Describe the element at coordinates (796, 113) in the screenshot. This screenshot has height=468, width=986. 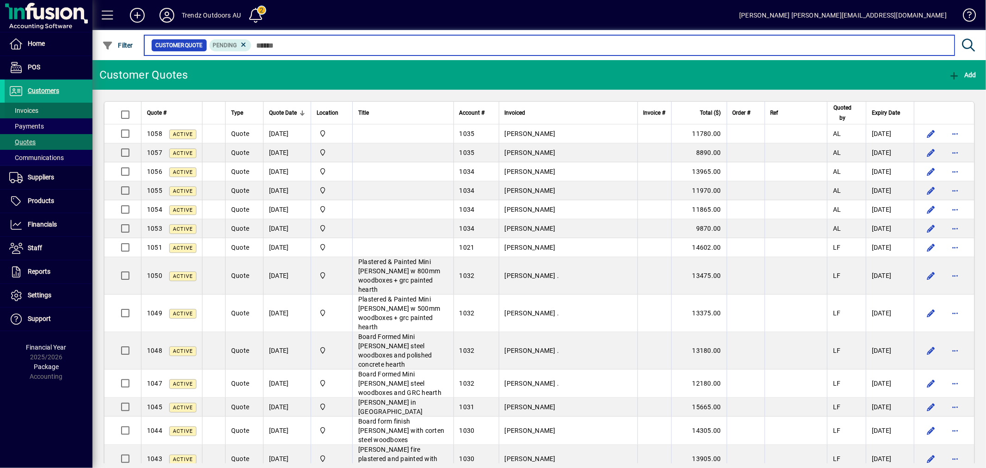
I see `div: Ref` at that location.